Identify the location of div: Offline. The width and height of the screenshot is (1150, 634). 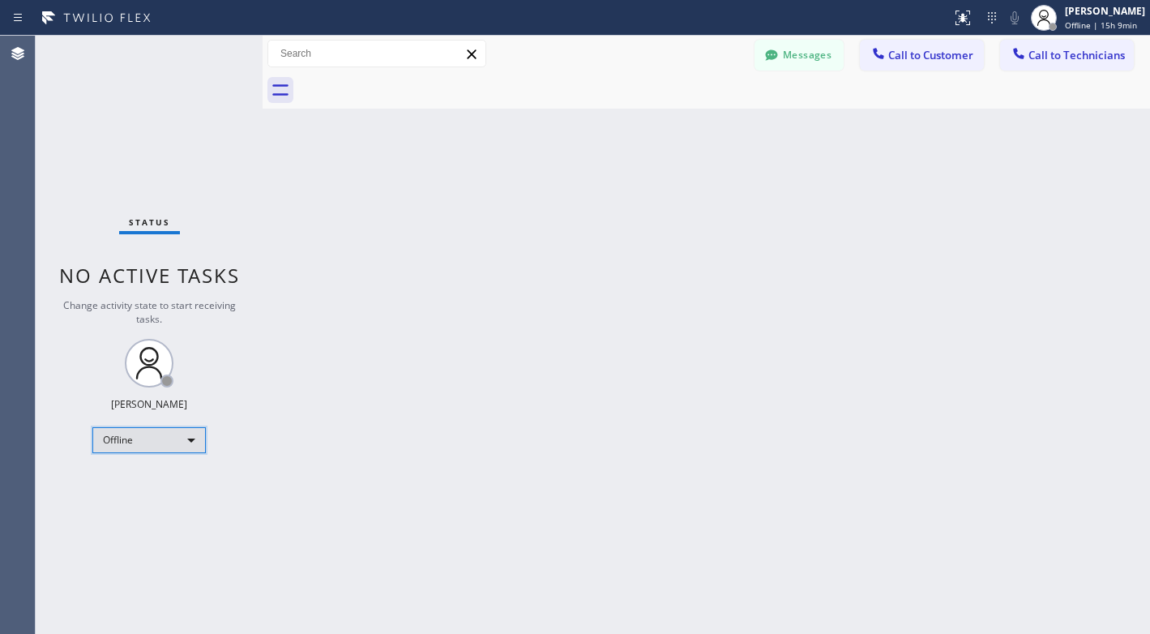
(149, 440).